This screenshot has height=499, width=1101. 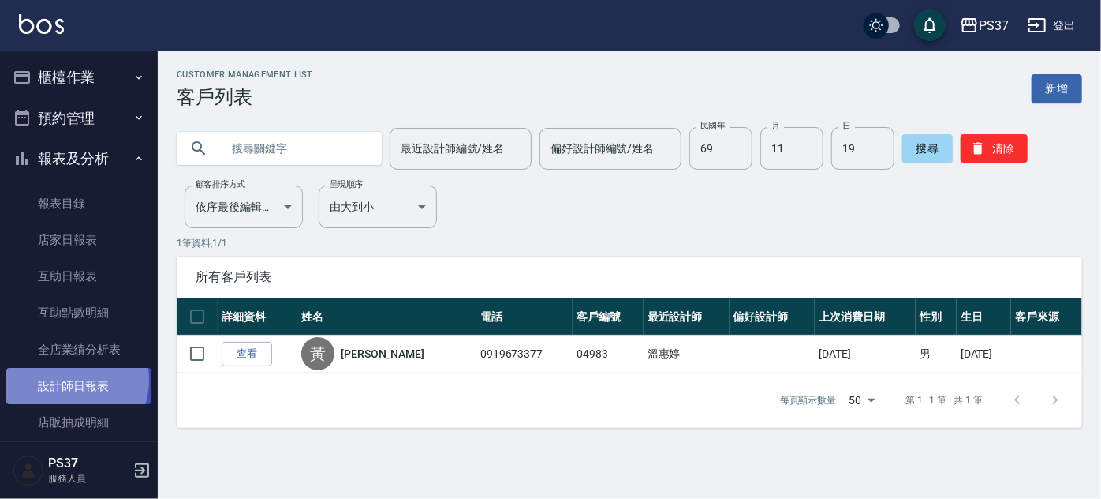 I want to click on a: 費用分析表, so click(x=79, y=458).